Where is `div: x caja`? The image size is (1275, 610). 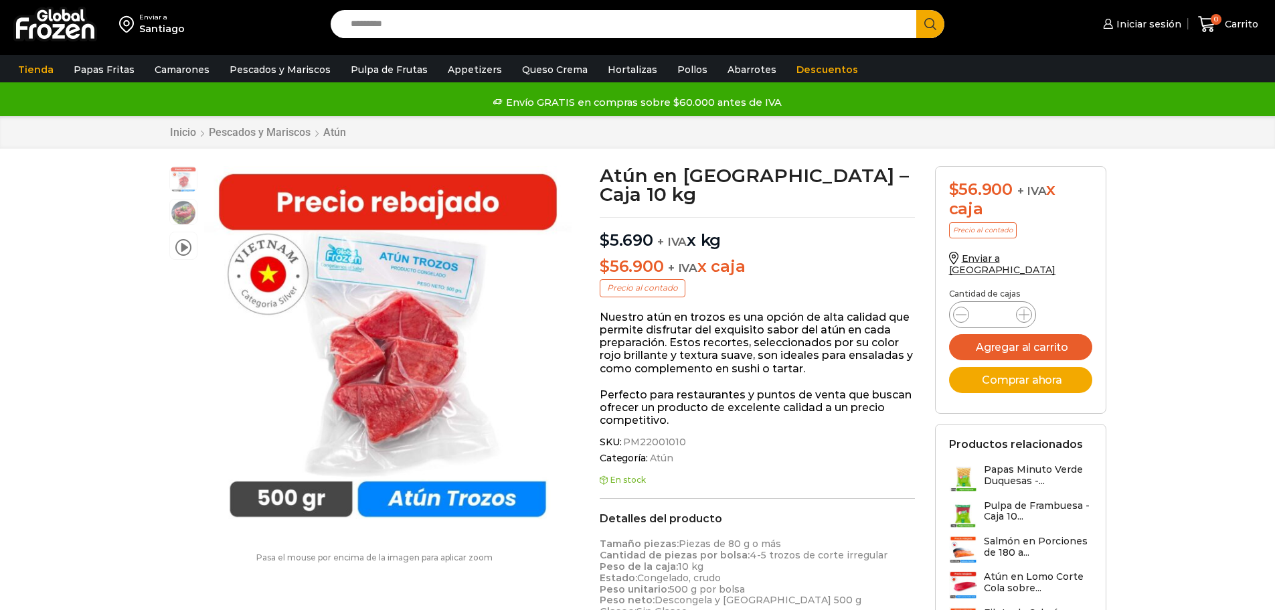 div: x caja is located at coordinates (1021, 199).